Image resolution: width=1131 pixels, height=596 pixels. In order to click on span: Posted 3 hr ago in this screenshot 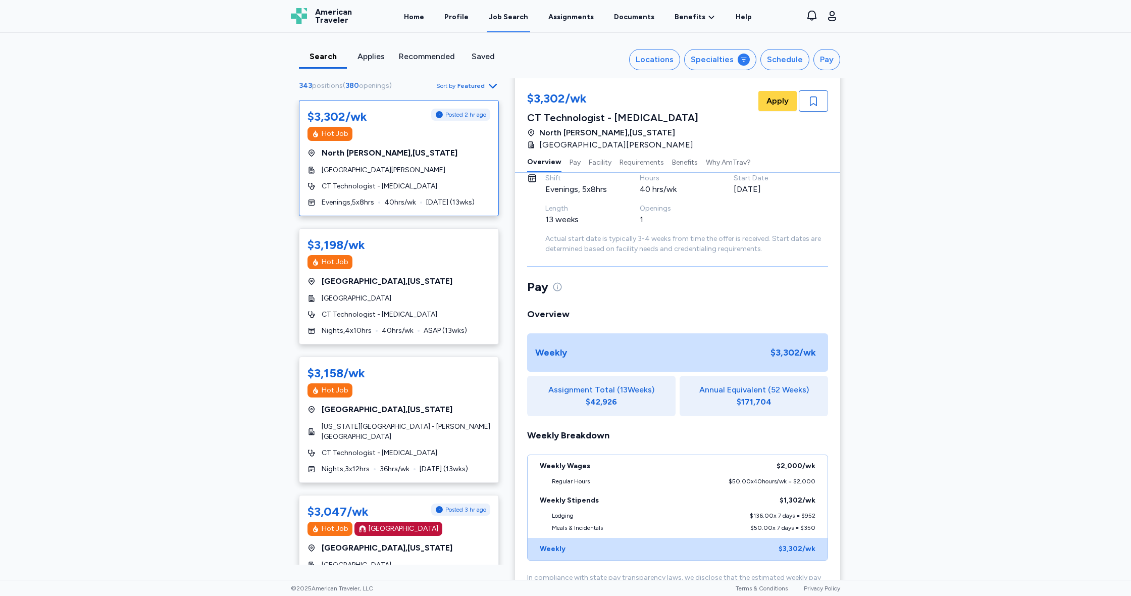, I will do `click(465, 509)`.